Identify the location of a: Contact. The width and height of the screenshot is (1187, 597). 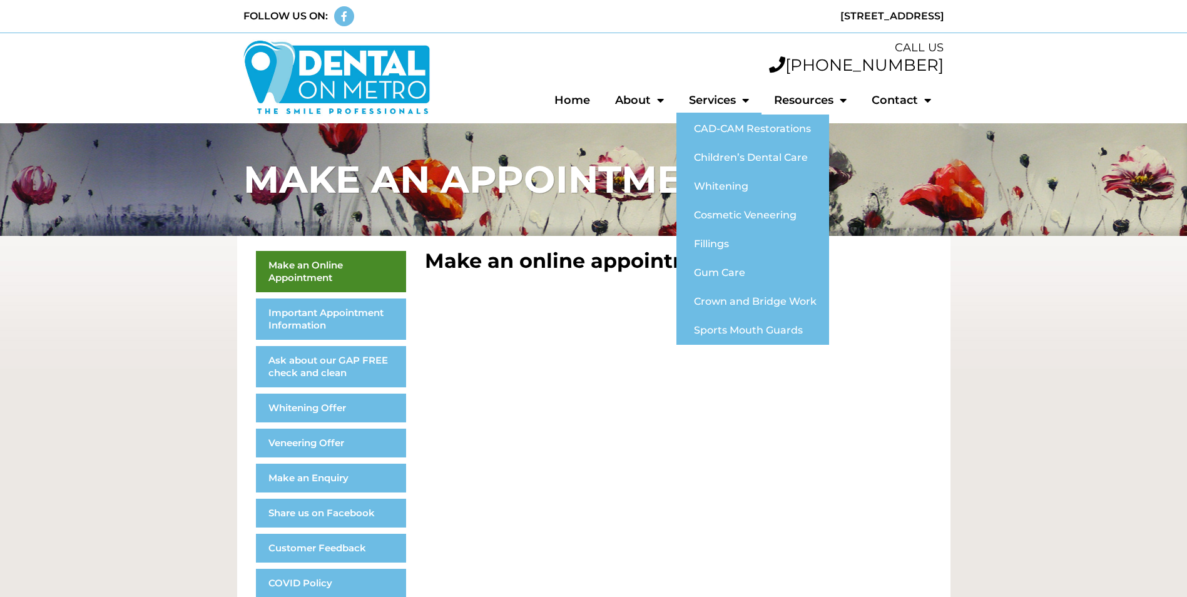
(901, 100).